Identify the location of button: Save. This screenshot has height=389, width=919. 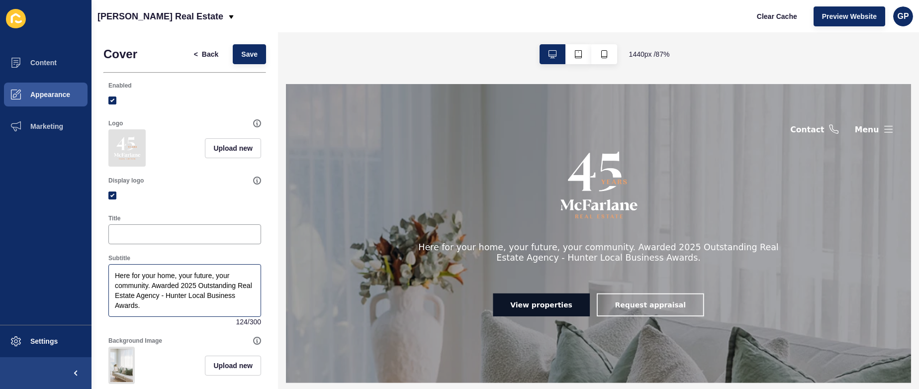
(249, 54).